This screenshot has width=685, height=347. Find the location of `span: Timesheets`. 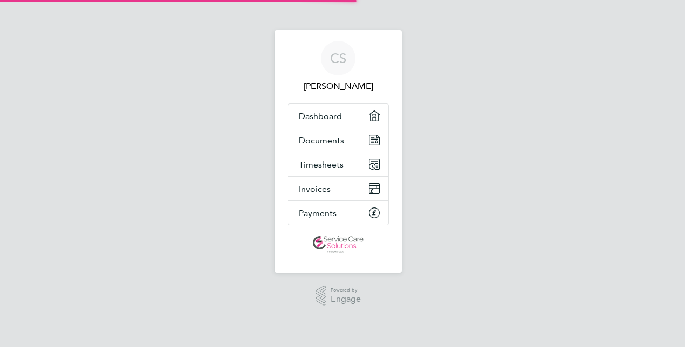

span: Timesheets is located at coordinates (321, 164).